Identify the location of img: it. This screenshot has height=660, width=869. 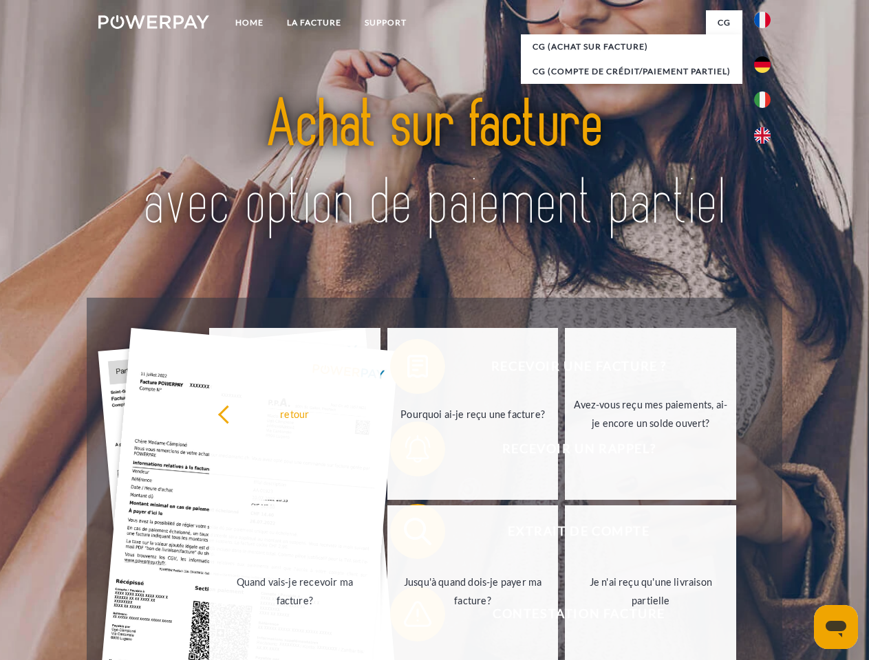
(762, 100).